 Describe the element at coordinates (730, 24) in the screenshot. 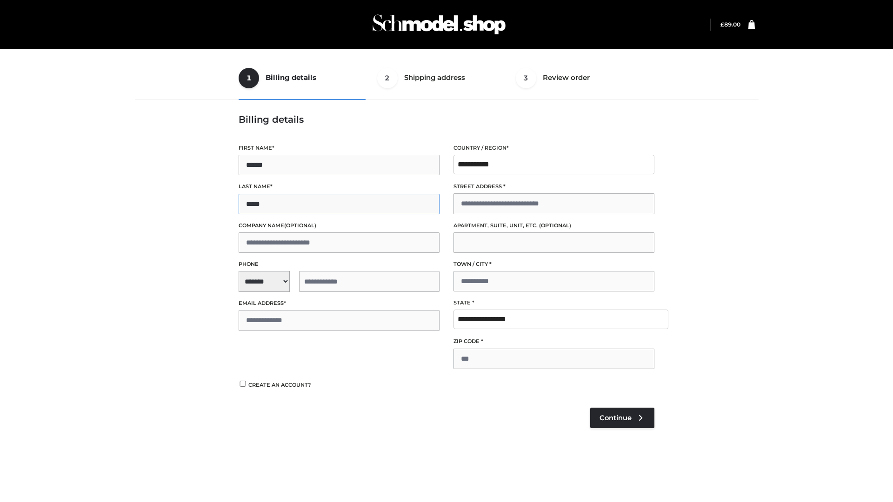

I see `a: £89.00` at that location.